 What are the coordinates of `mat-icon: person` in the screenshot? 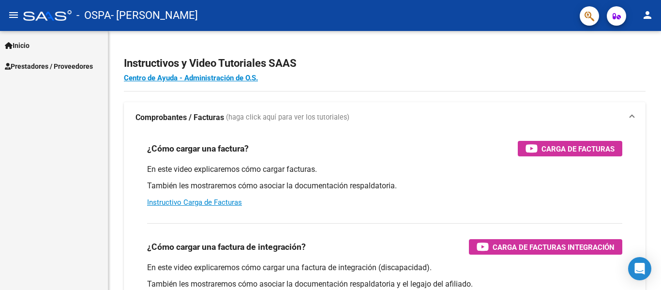 It's located at (648, 15).